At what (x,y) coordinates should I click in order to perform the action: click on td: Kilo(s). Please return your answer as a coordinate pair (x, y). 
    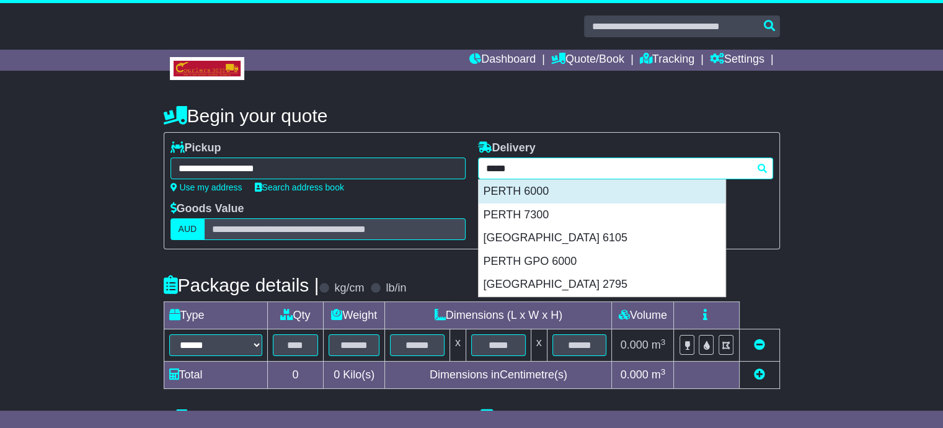
    Looking at the image, I should click on (354, 375).